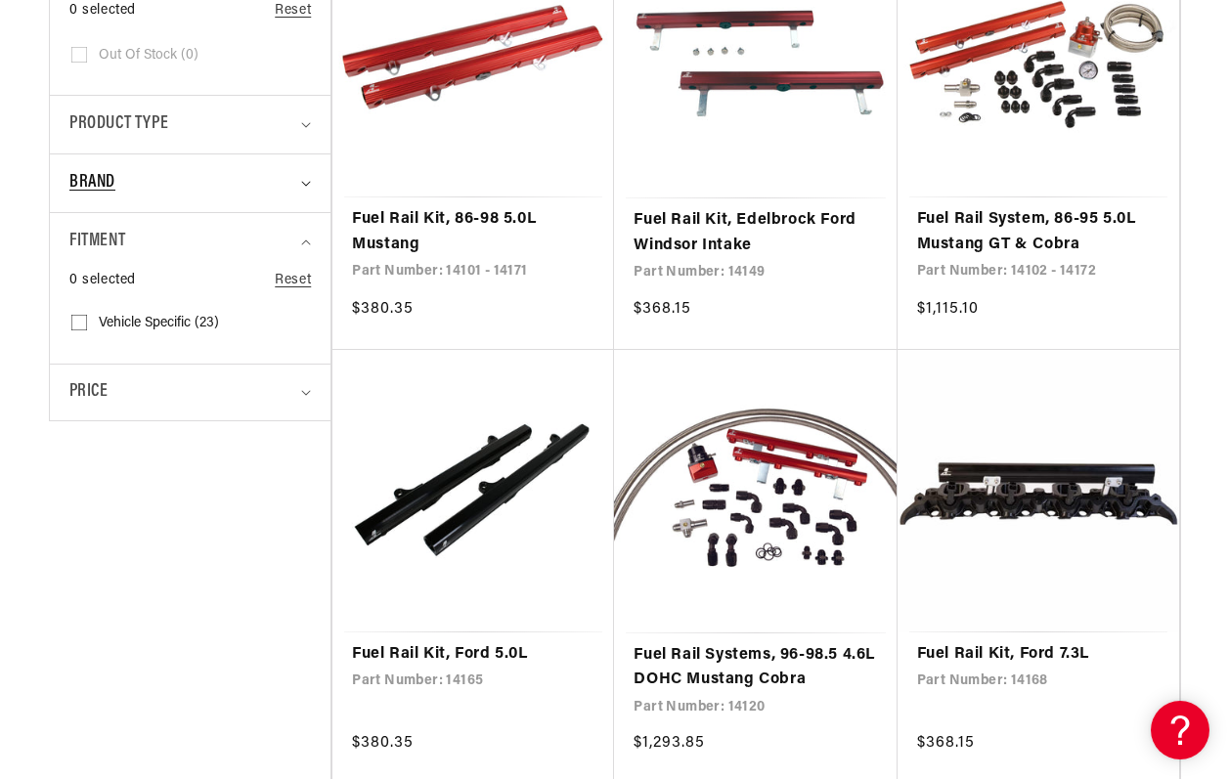  Describe the element at coordinates (118, 124) in the screenshot. I see `span: Product type` at that location.